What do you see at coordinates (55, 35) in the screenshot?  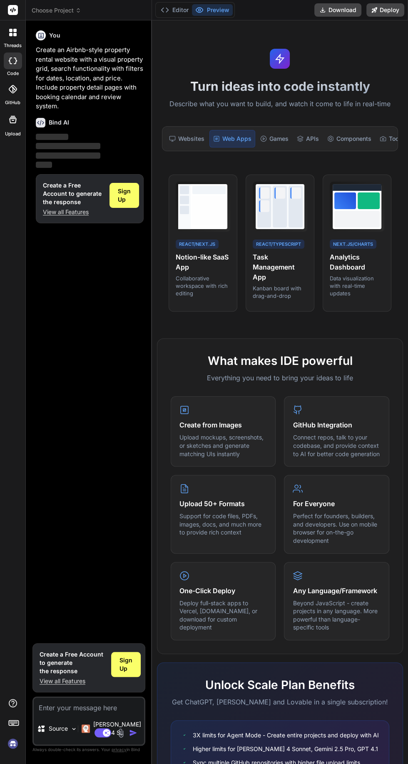 I see `h6: You` at bounding box center [55, 35].